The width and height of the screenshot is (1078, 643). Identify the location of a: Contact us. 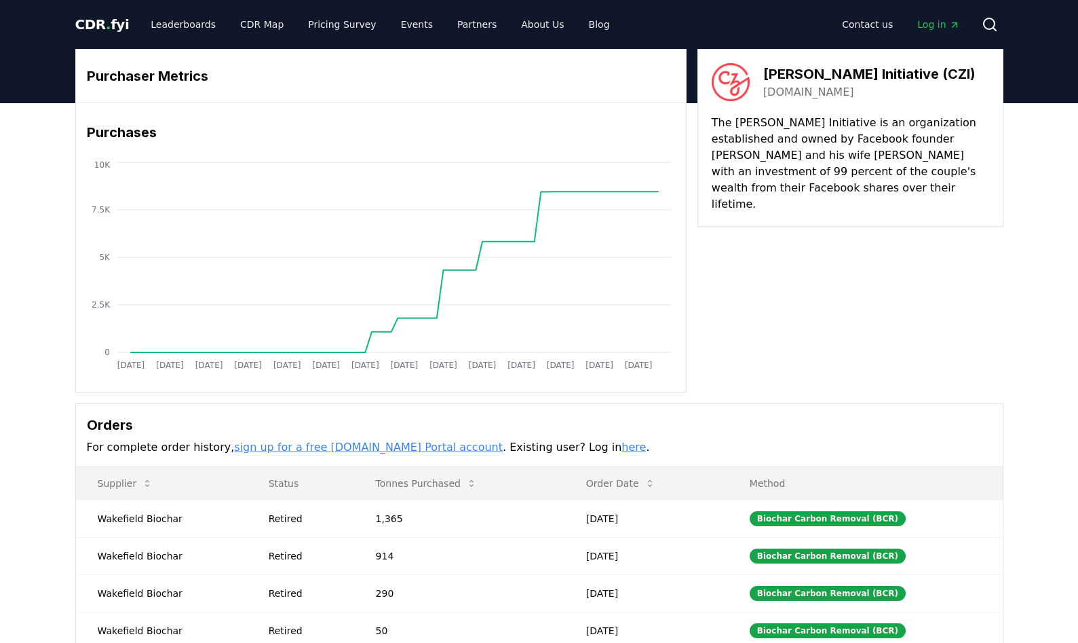
(867, 24).